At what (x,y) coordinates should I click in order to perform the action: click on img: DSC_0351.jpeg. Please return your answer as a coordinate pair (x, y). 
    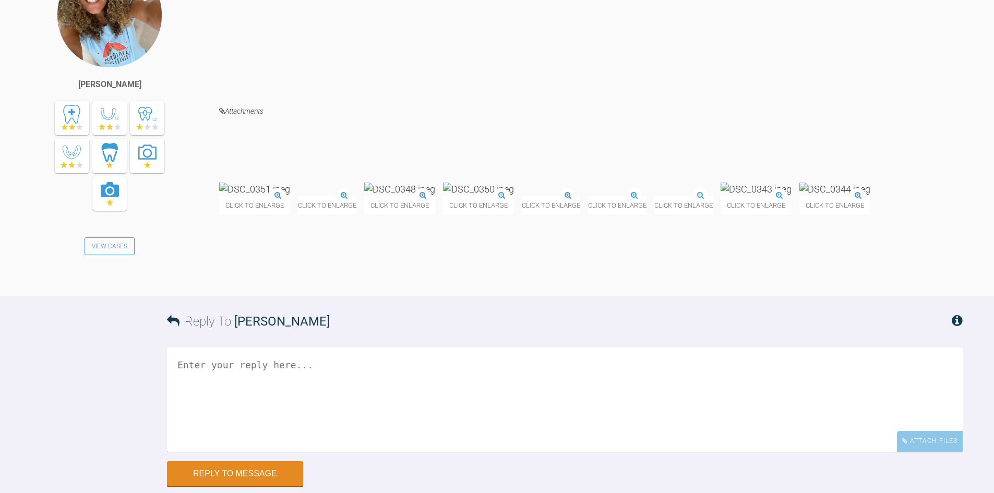
    Looking at the image, I should click on (255, 189).